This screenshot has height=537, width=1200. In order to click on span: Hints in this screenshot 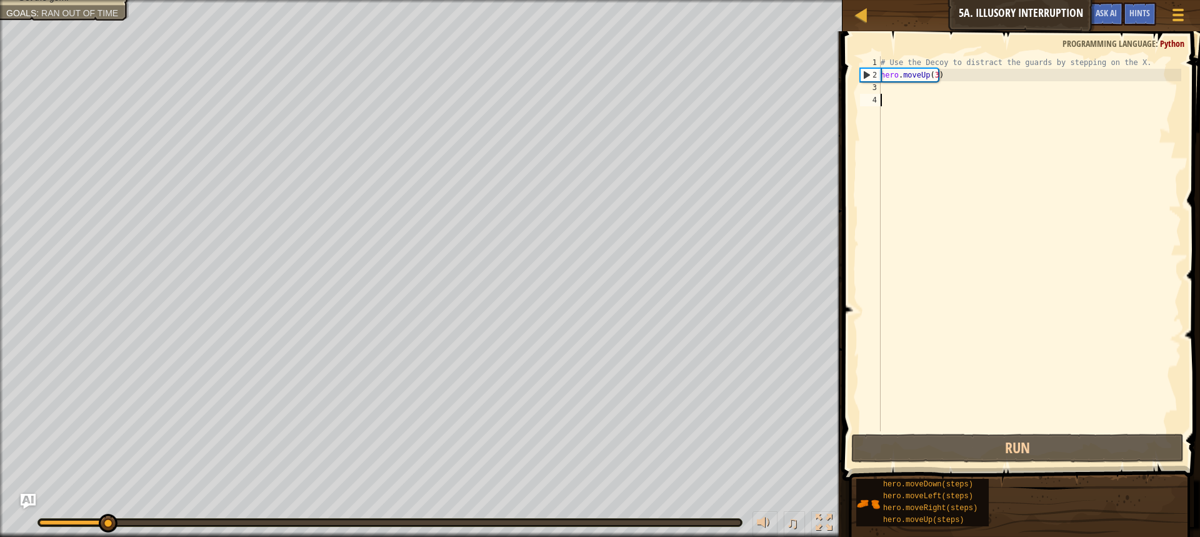, I will do `click(1139, 12)`.